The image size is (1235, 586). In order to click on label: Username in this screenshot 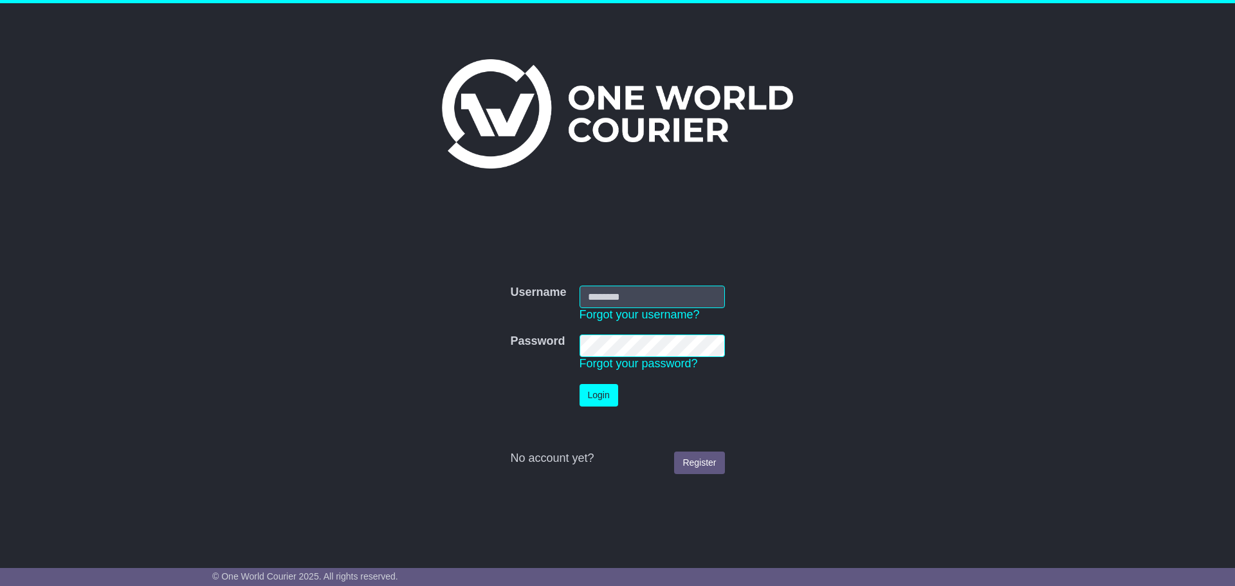, I will do `click(538, 293)`.